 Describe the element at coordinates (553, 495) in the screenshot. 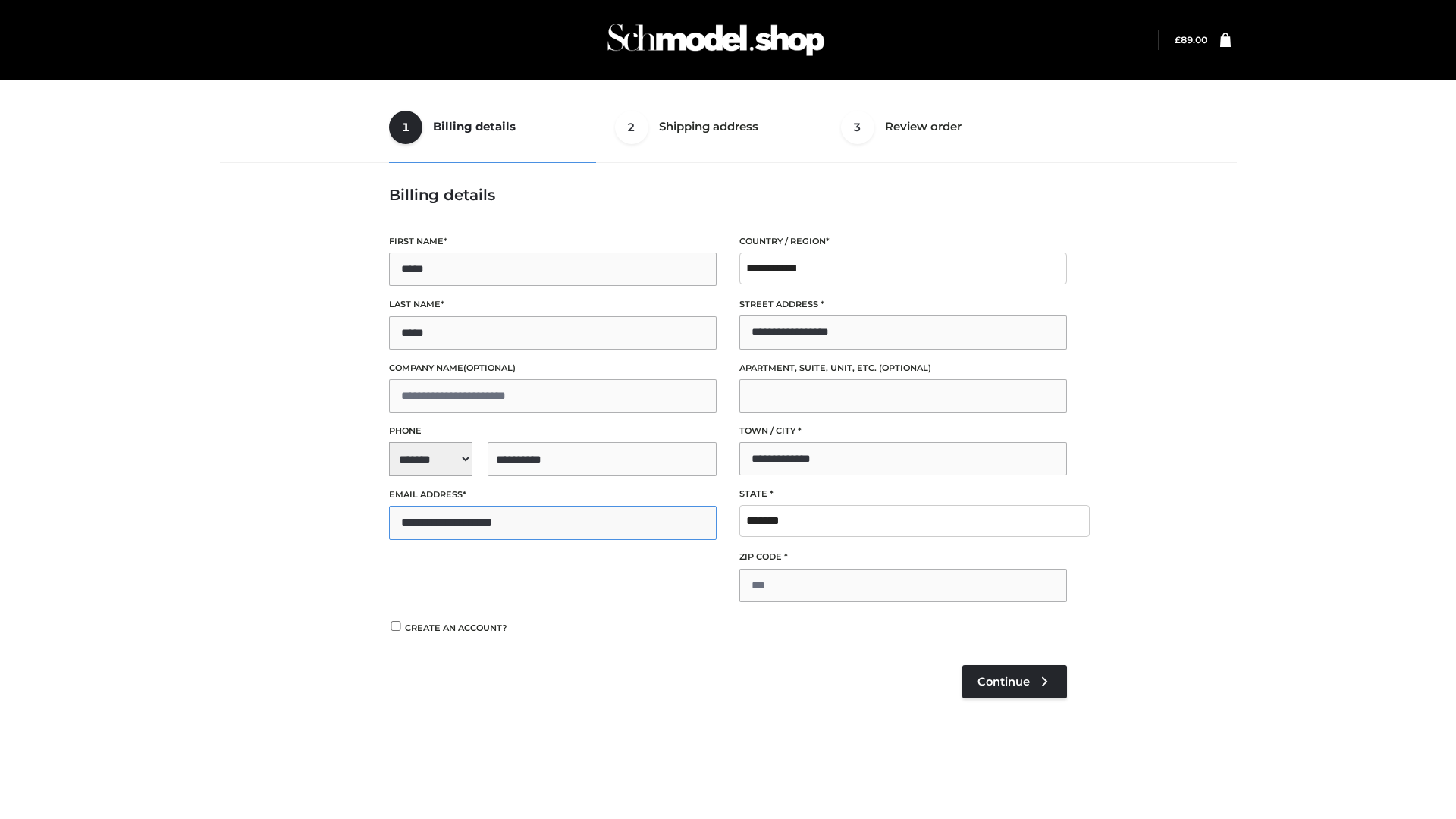

I see `label: Email address` at that location.